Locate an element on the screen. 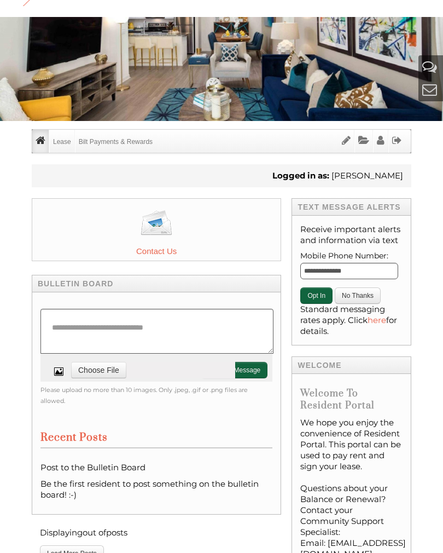 The width and height of the screenshot is (443, 553). i: Sign Documents is located at coordinates (346, 140).